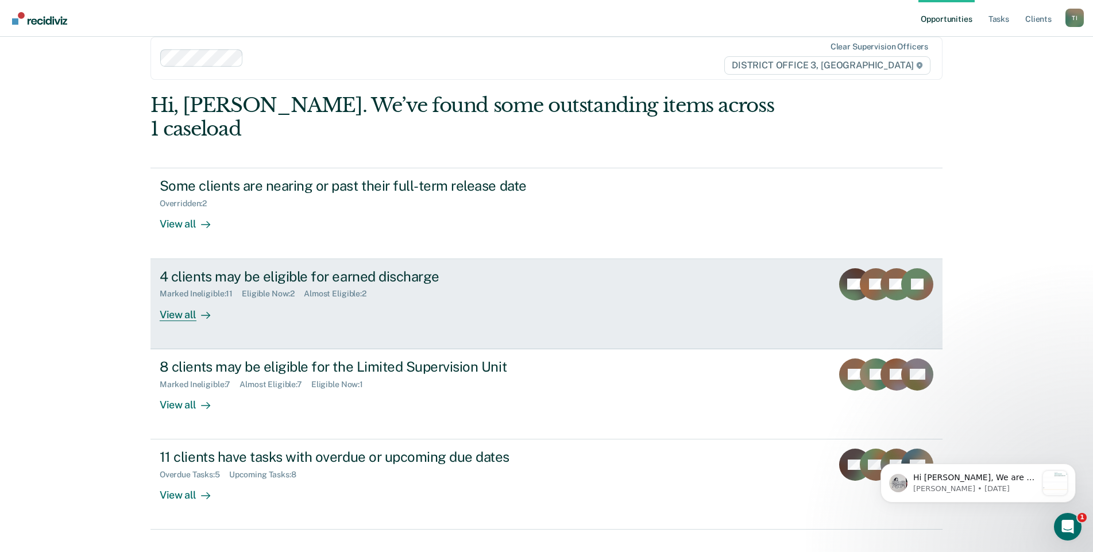 Image resolution: width=1093 pixels, height=552 pixels. I want to click on a: 8 clients may be eligible for the Limited Supervision UnitMarked Ineligible:7Almost Eligible:7Eli..., so click(546, 394).